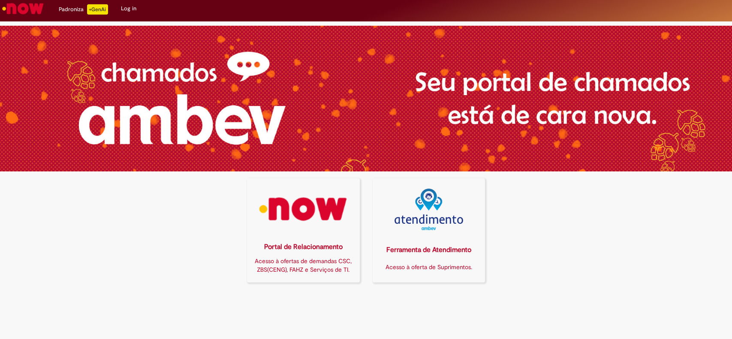  Describe the element at coordinates (83, 9) in the screenshot. I see `div: Padroniza` at that location.